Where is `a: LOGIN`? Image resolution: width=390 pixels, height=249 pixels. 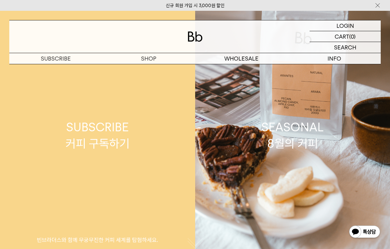
a: LOGIN is located at coordinates (345, 26).